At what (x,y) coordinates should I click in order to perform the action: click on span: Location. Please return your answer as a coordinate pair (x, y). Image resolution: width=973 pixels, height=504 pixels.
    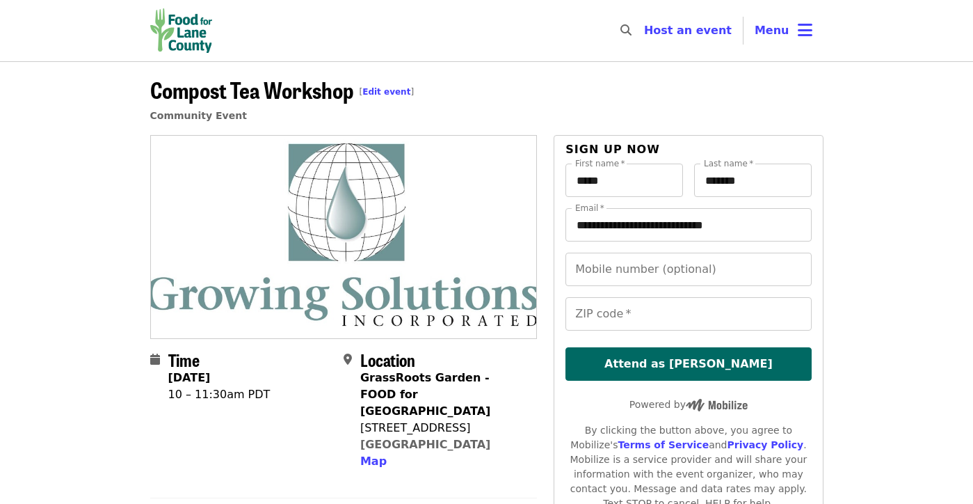
    Looking at the image, I should click on (388, 359).